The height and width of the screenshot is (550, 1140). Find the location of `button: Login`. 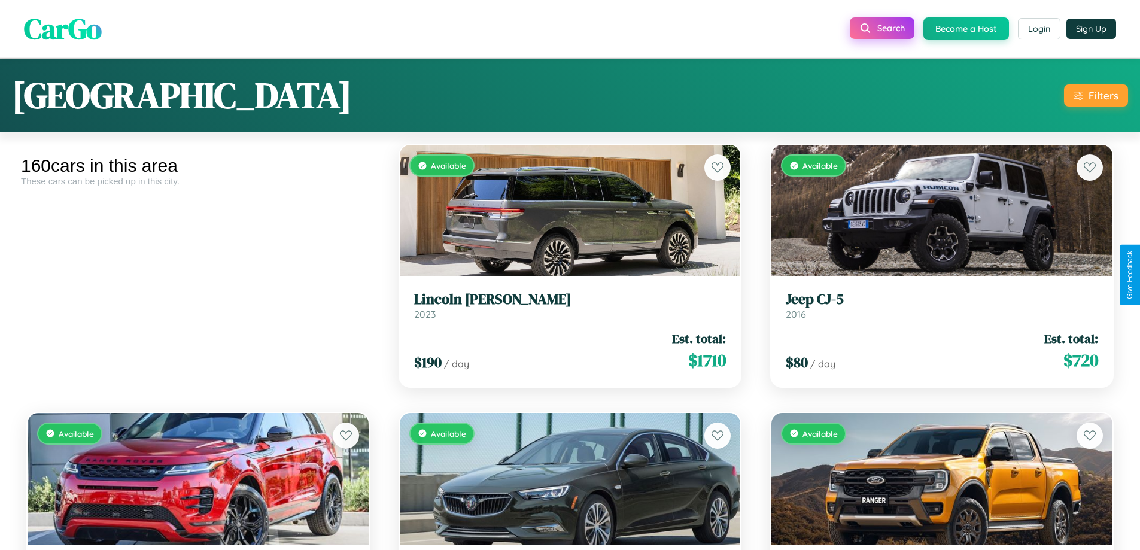

button: Login is located at coordinates (1039, 29).